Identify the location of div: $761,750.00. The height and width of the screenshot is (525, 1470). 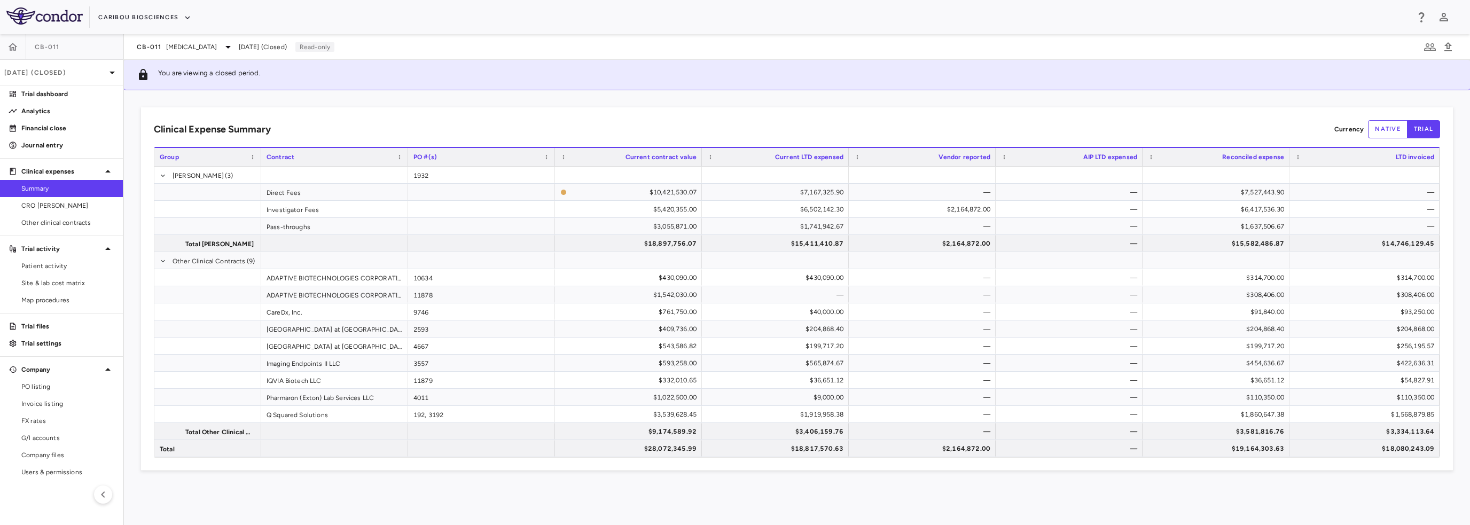
(630, 312).